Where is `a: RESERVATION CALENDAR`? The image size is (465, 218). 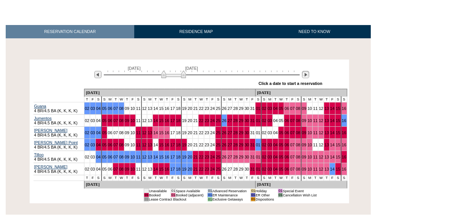
a: RESERVATION CALENDAR is located at coordinates (70, 32).